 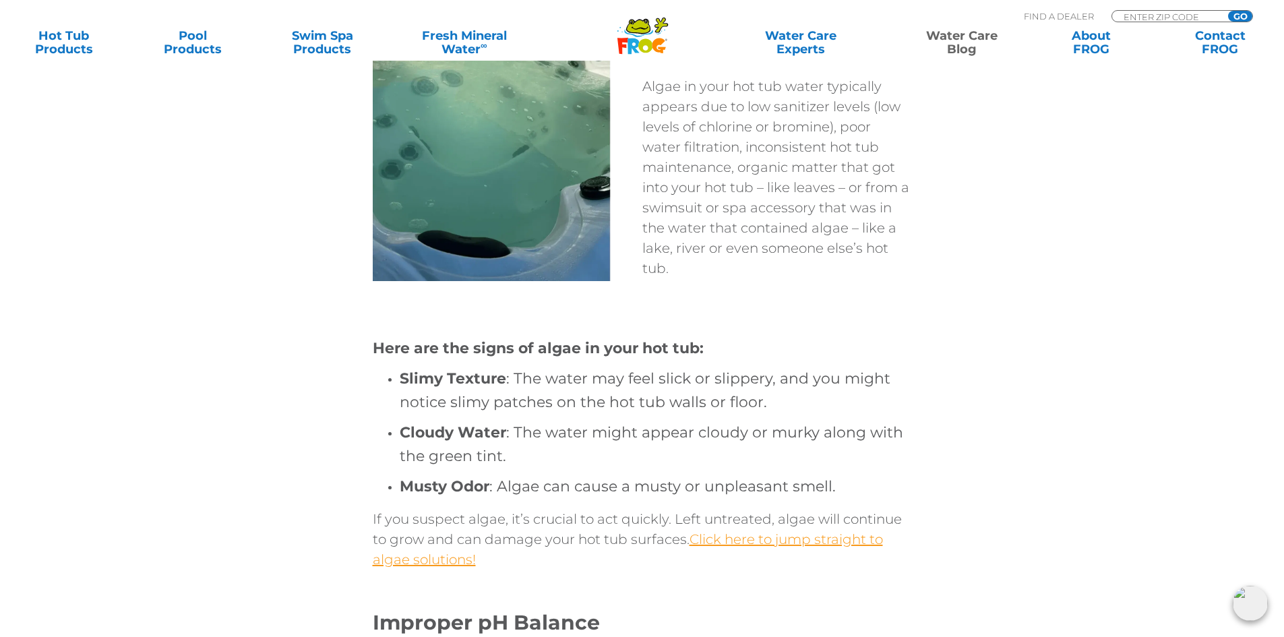 I want to click on p: If you suspect algae, it’s crucial to act quickly. Left untreated, algae will continue to grow an..., so click(x=642, y=539).